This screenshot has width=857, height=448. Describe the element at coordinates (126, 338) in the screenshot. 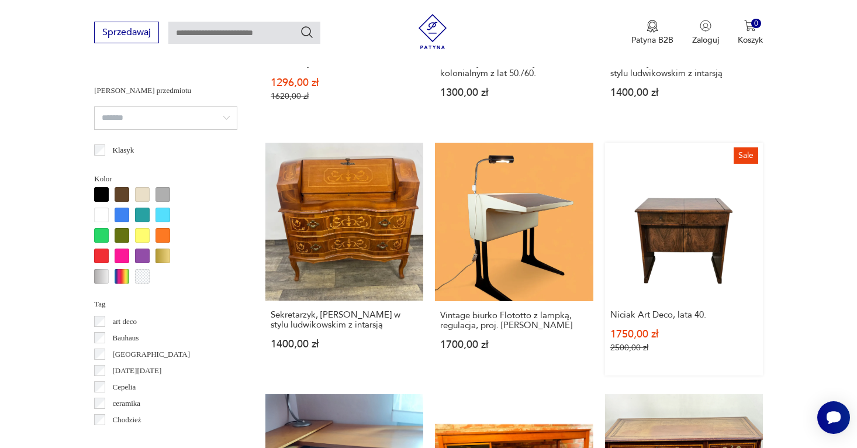

I see `p: Bauhaus` at that location.